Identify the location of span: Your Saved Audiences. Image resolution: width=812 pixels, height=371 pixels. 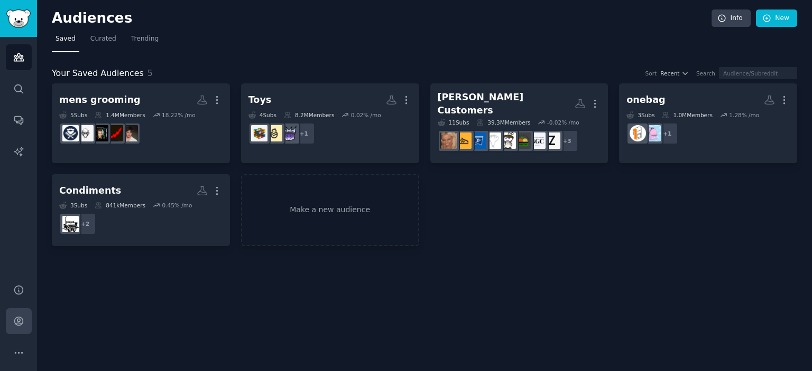
(98, 73).